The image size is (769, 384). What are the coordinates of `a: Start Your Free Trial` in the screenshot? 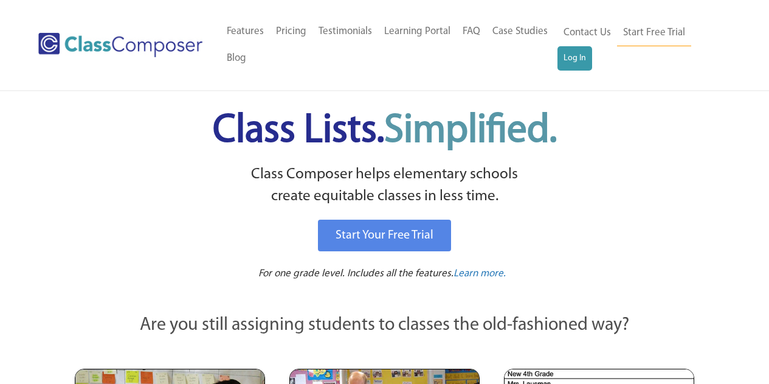 It's located at (384, 235).